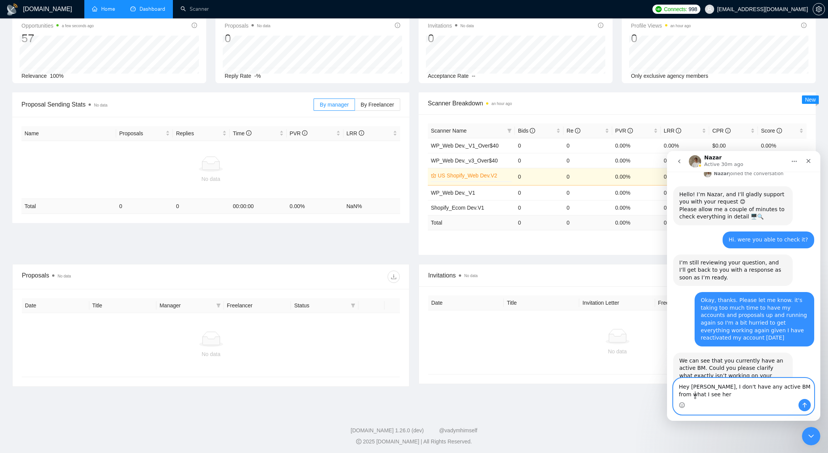 This screenshot has height=453, width=828. I want to click on span: Replies, so click(198, 133).